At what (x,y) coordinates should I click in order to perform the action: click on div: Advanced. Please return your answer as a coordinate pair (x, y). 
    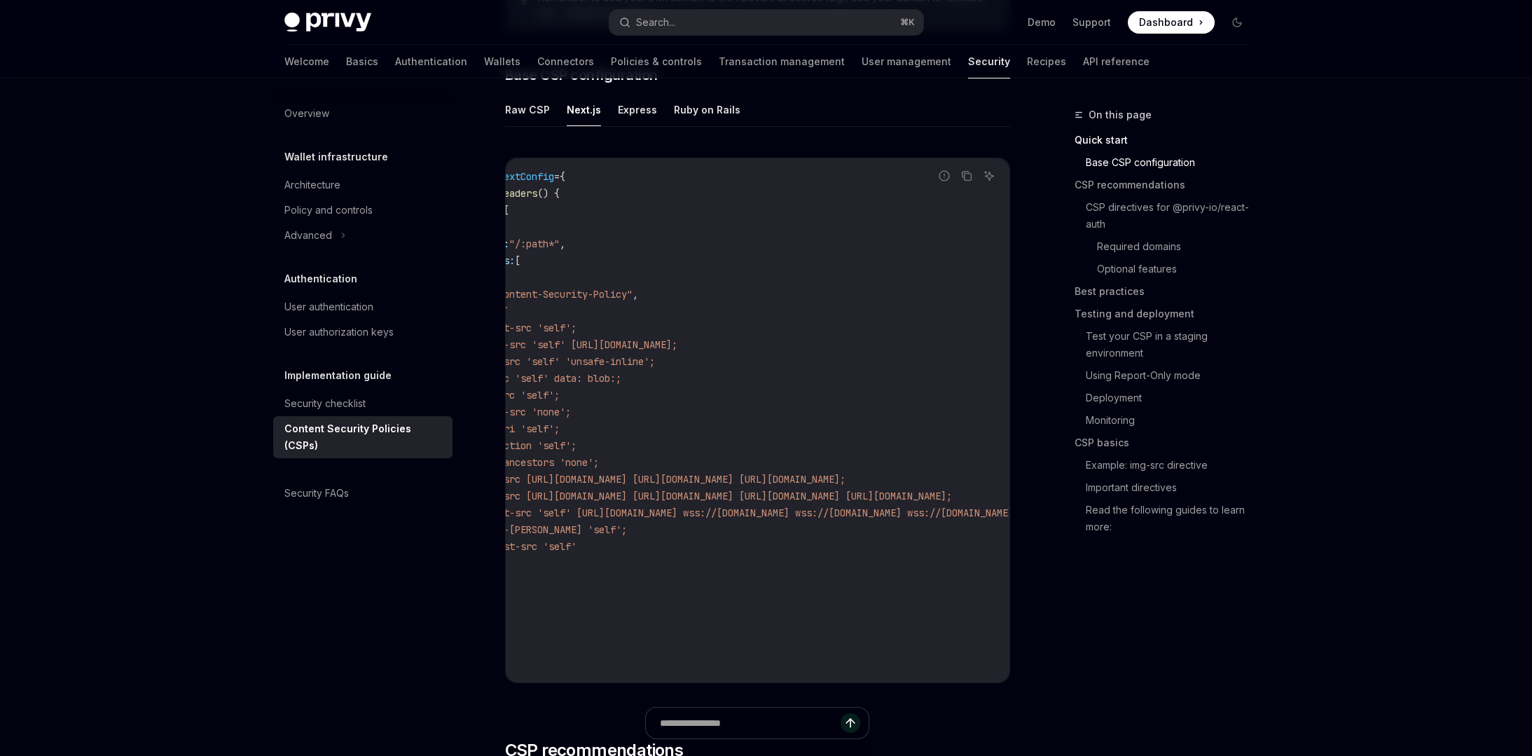
    Looking at the image, I should click on (308, 235).